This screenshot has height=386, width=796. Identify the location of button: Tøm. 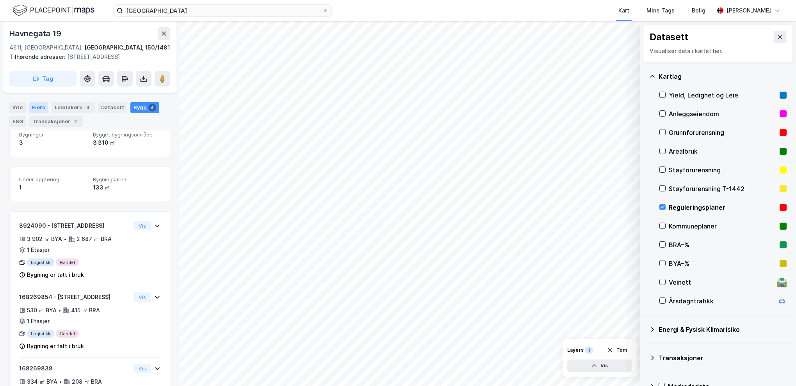
(617, 350).